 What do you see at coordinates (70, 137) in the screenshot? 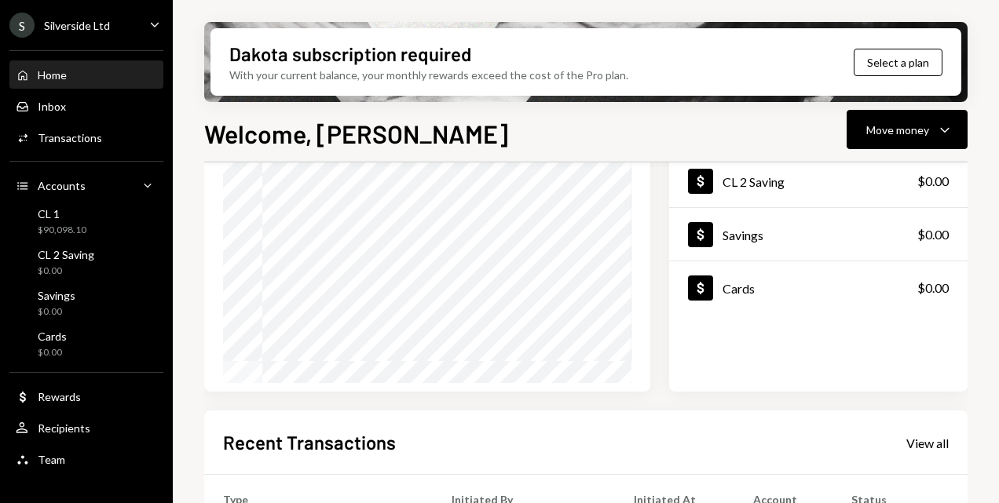
I see `div: Transactions` at bounding box center [70, 137].